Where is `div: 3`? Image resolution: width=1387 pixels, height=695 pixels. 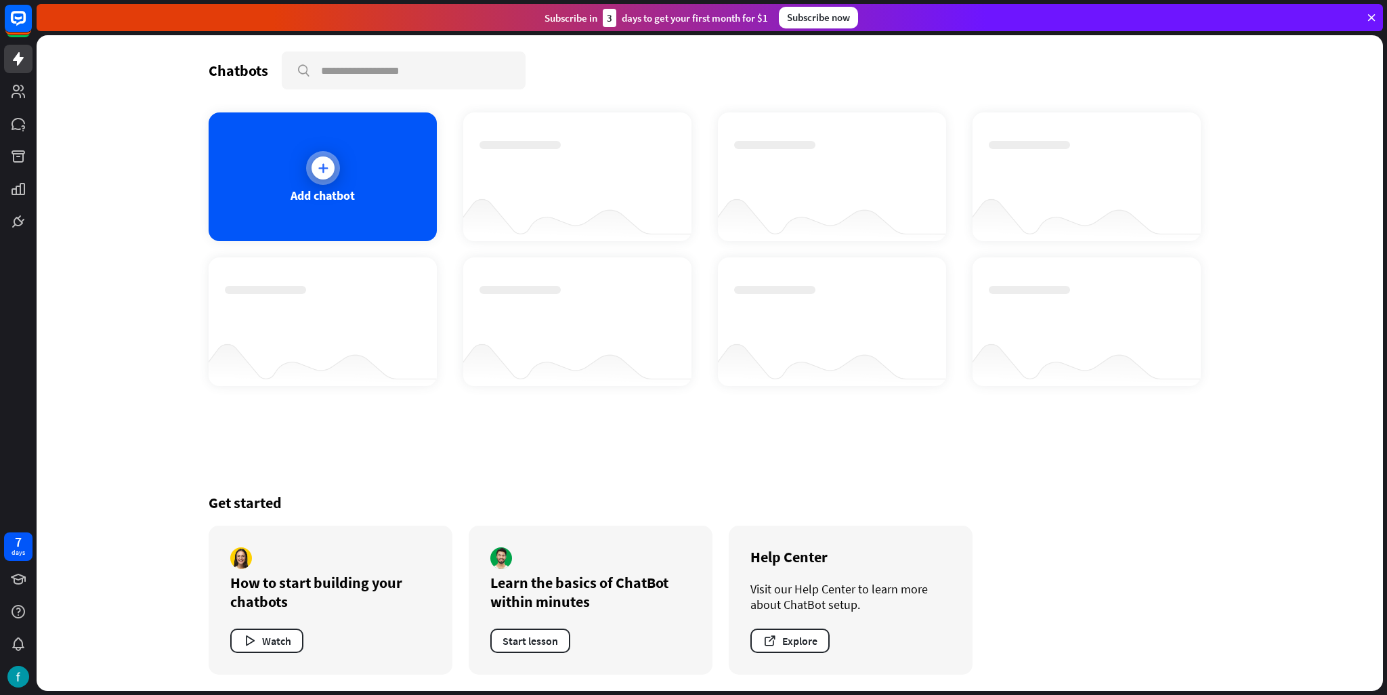
div: 3 is located at coordinates (610, 18).